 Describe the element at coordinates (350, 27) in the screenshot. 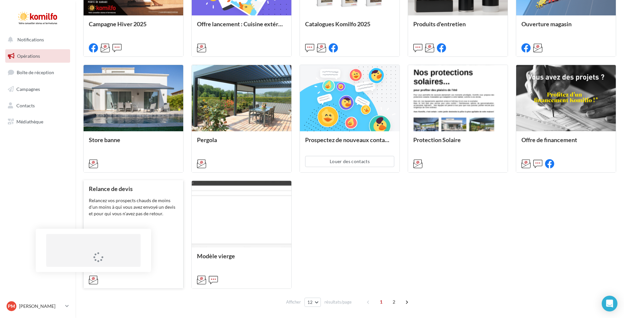

I see `div: Catalogues Komilfo 2025` at that location.